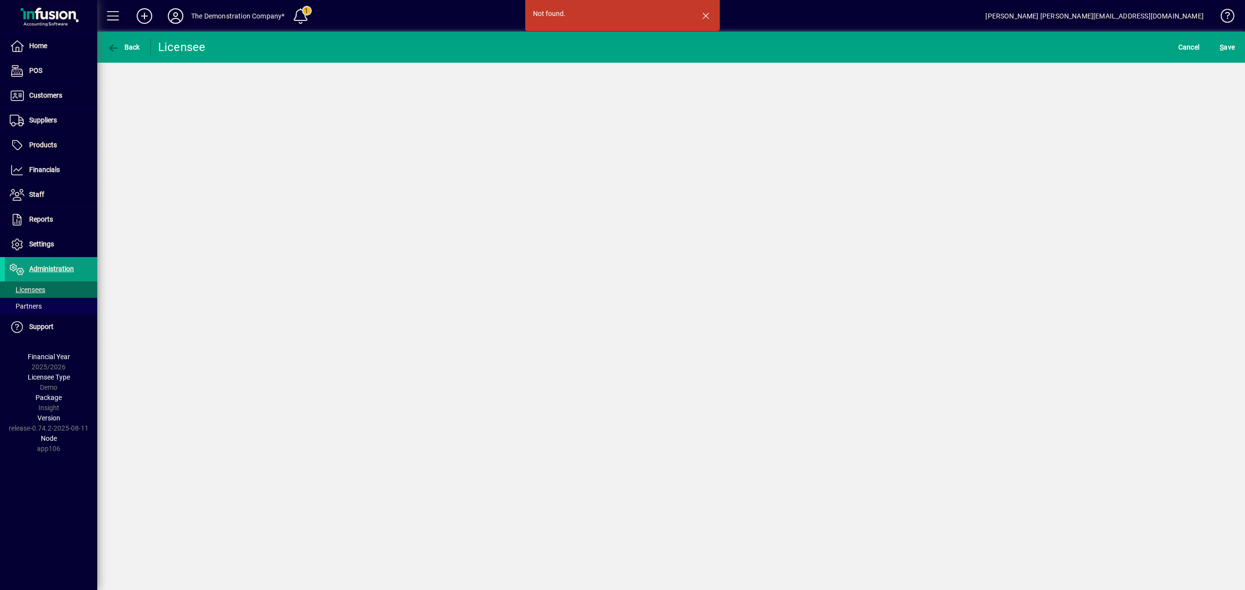 This screenshot has height=590, width=1245. Describe the element at coordinates (1227, 47) in the screenshot. I see `button: Save` at that location.